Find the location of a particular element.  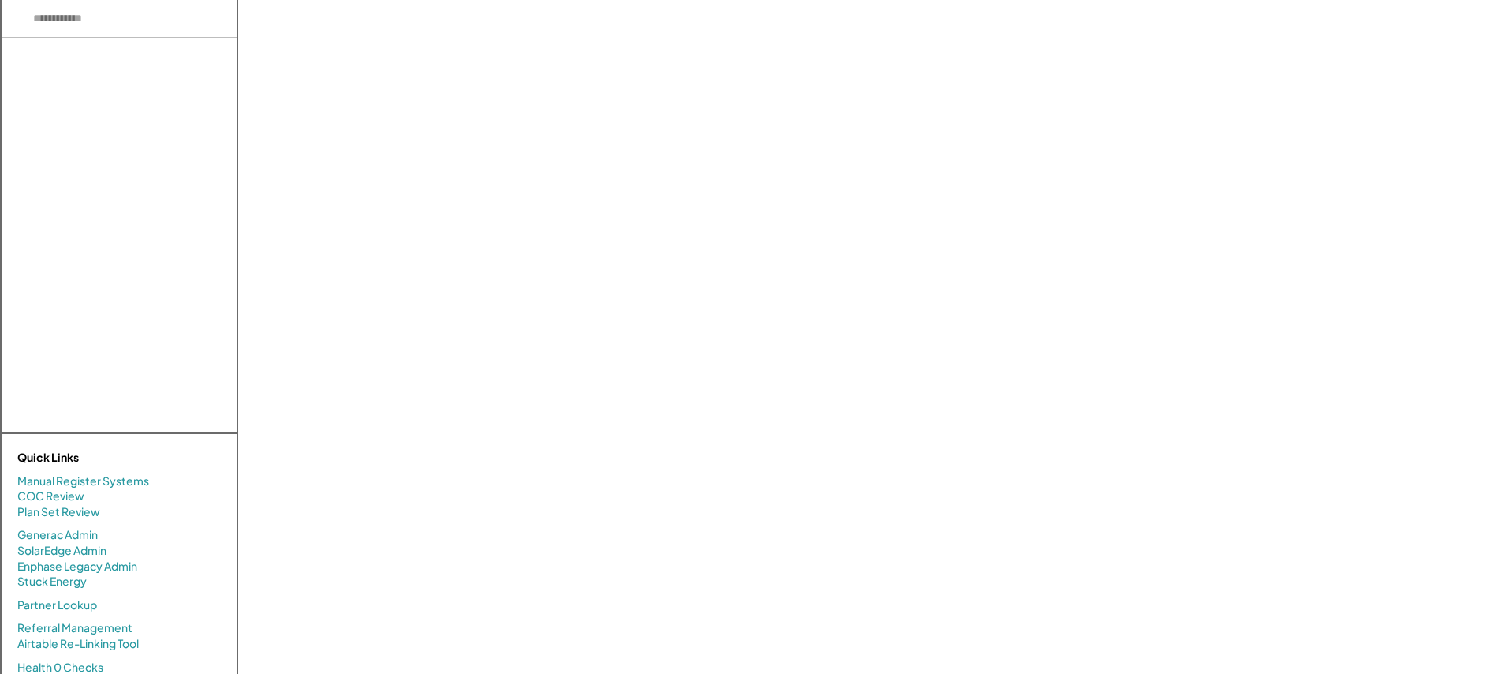

a: Stuck Energy is located at coordinates (52, 581).